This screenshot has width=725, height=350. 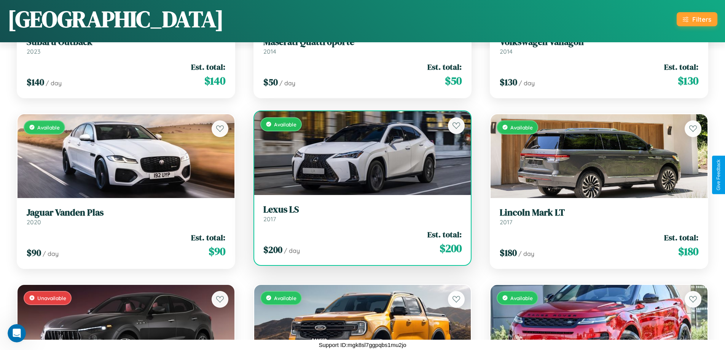 I want to click on h3: Volkswagen Vanagon, so click(x=599, y=42).